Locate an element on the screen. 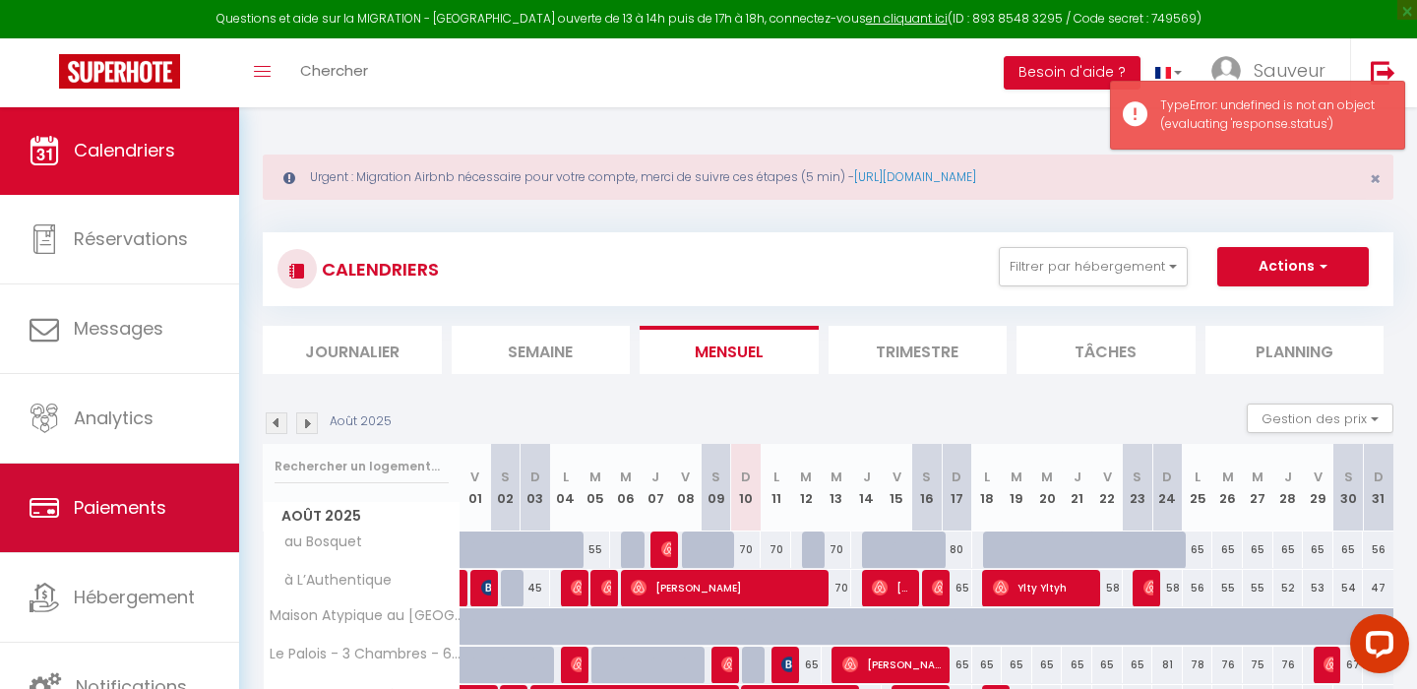 The width and height of the screenshot is (1417, 689). button: Besoin d'aide ? is located at coordinates (1071, 73).